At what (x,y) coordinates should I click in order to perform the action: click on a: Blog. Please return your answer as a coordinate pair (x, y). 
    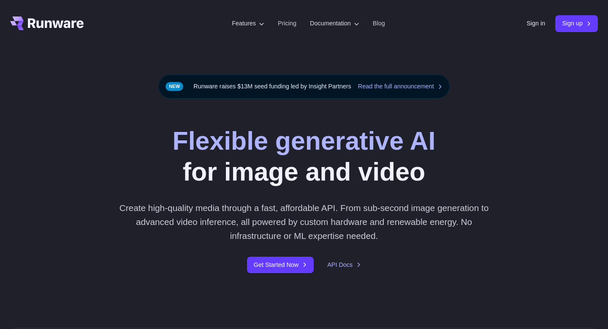
    Looking at the image, I should click on (379, 23).